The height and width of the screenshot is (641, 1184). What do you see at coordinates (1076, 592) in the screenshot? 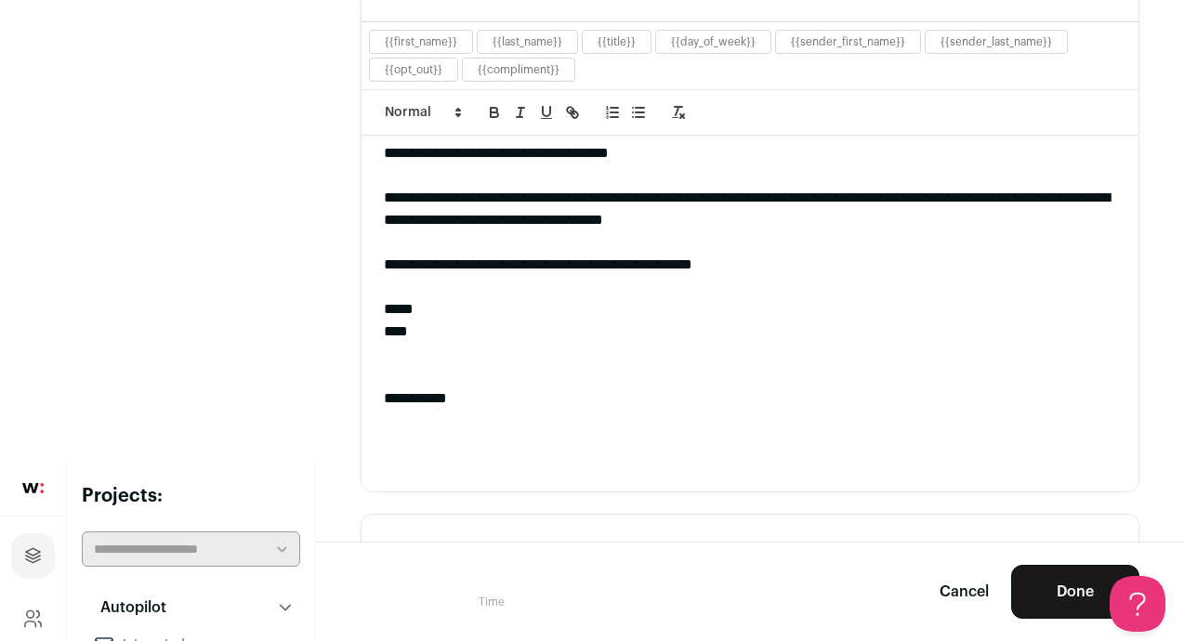
I see `button: Done` at bounding box center [1076, 592].